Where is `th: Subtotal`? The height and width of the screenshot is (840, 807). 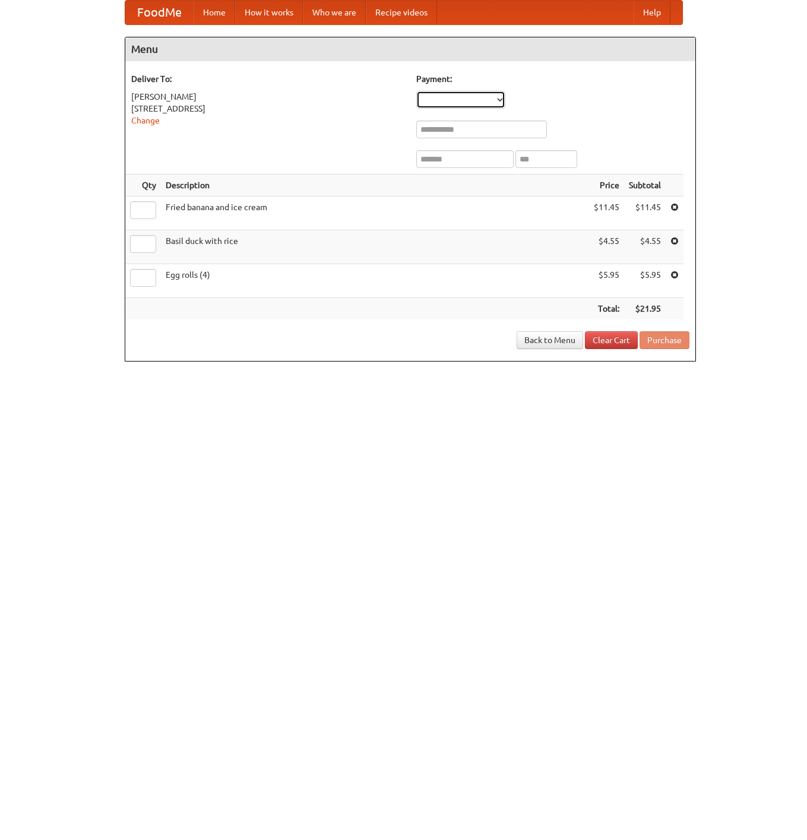 th: Subtotal is located at coordinates (645, 185).